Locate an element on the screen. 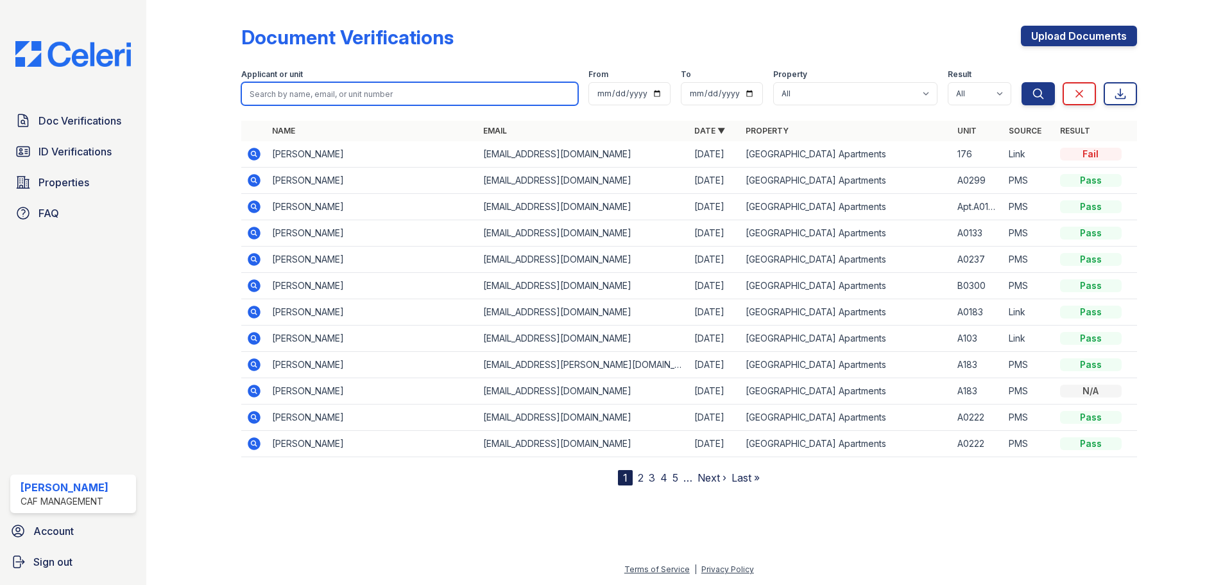 The width and height of the screenshot is (1232, 585). div: N/A is located at coordinates (1091, 391).